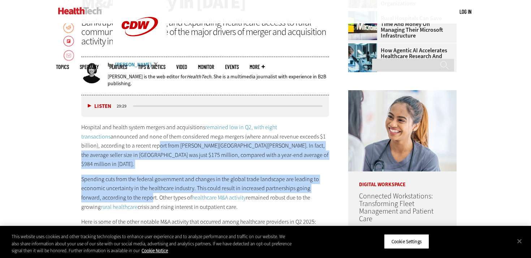 The width and height of the screenshot is (531, 258). I want to click on a: Features, so click(118, 67).